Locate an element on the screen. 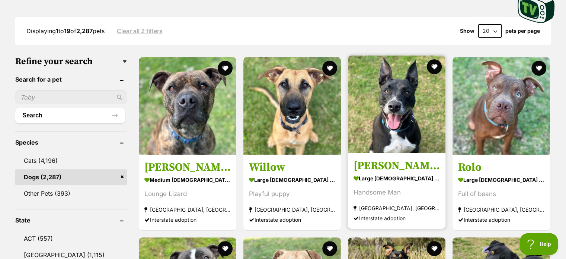  span: Displaying to of pets is located at coordinates (65, 31).